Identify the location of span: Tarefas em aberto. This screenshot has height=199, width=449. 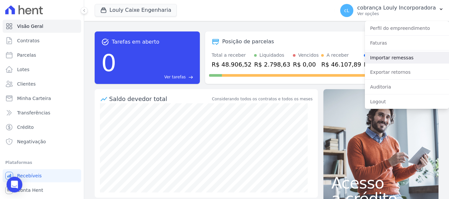
(135, 42).